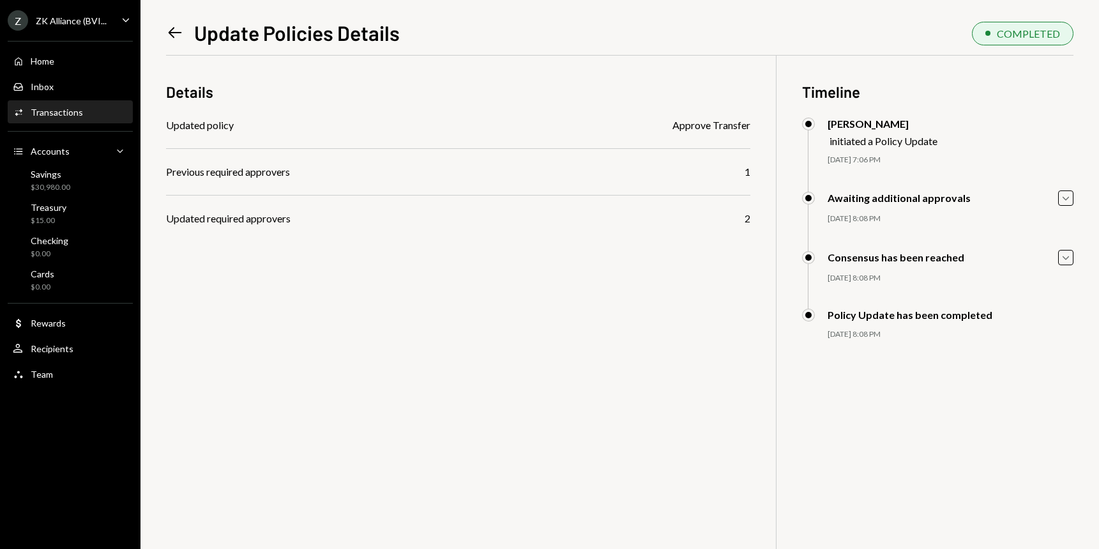 This screenshot has width=1099, height=549. I want to click on div: Awaiting additional approvals, so click(899, 197).